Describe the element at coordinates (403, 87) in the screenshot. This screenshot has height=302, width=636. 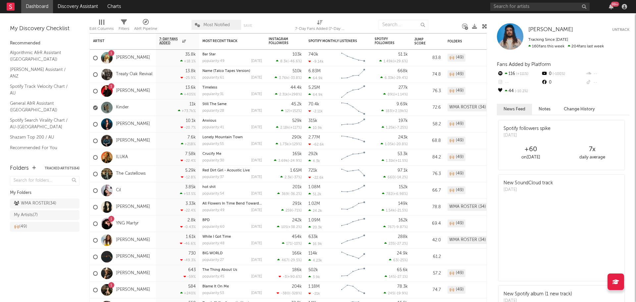
I see `div: 277k` at that location.